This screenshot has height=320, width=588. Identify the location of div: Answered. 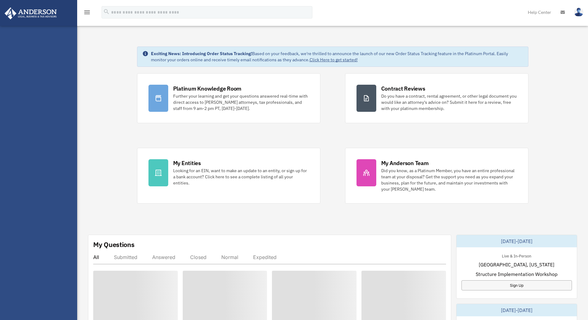
(163, 258).